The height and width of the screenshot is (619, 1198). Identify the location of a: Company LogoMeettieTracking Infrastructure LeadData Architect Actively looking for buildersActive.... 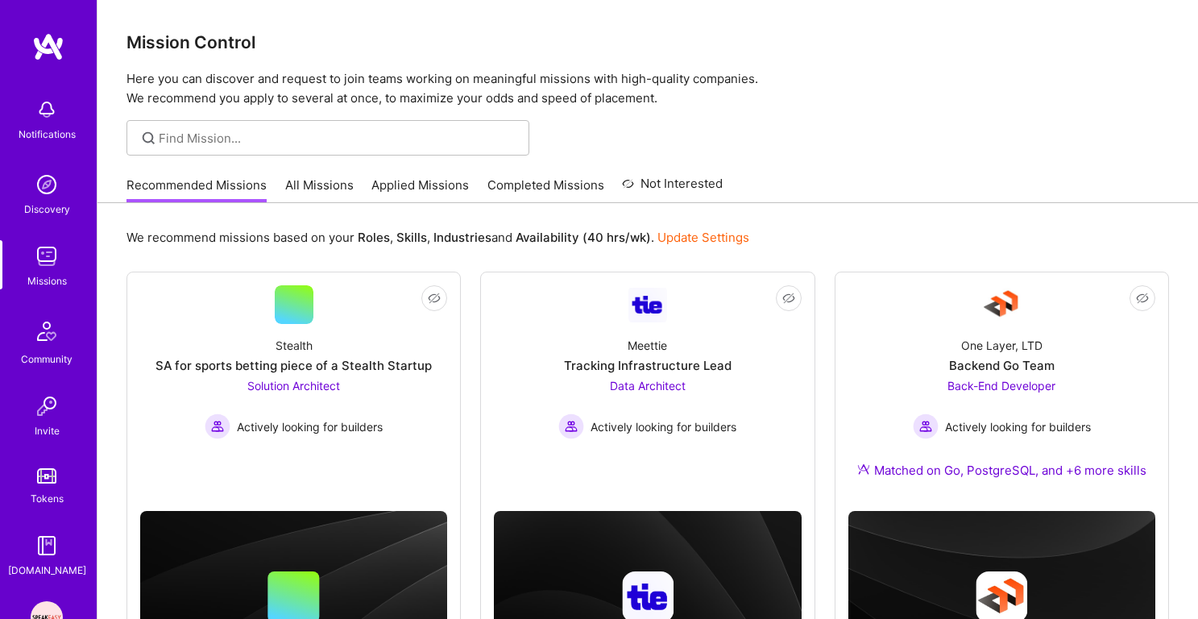
(647, 381).